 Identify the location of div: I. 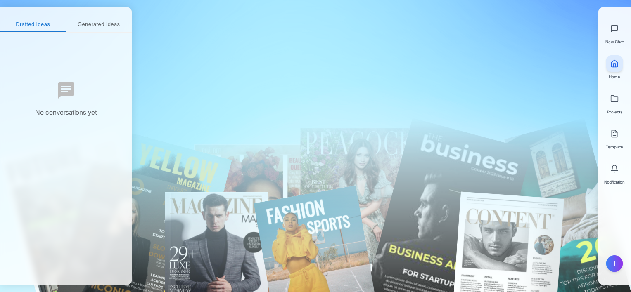
(615, 264).